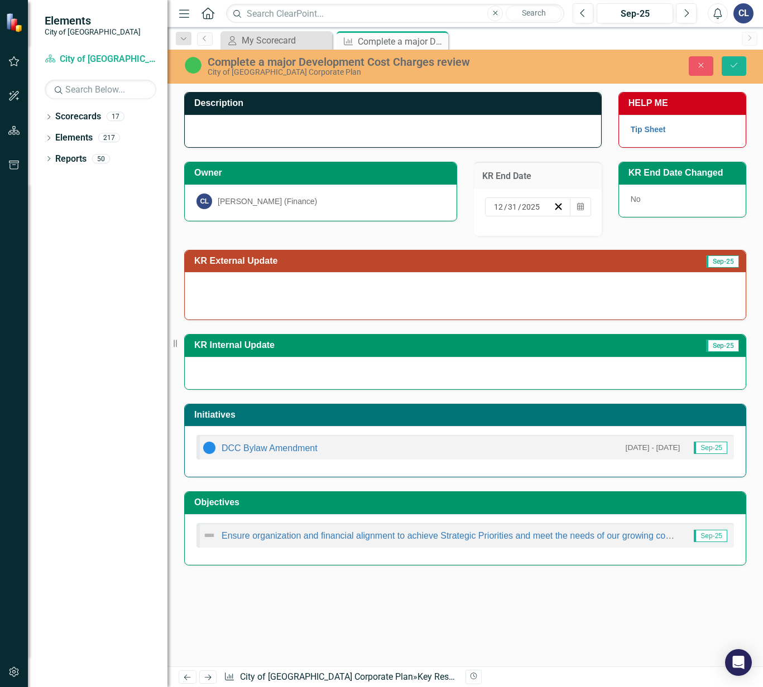 The image size is (763, 687). Describe the element at coordinates (109, 138) in the screenshot. I see `div: 217` at that location.